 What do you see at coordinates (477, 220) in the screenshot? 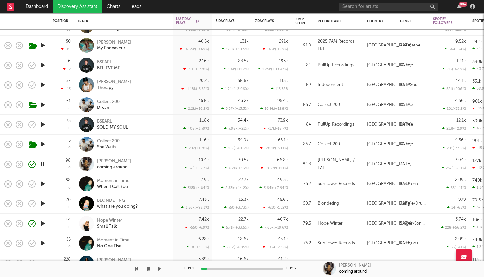
I see `div: 106k` at bounding box center [477, 220].